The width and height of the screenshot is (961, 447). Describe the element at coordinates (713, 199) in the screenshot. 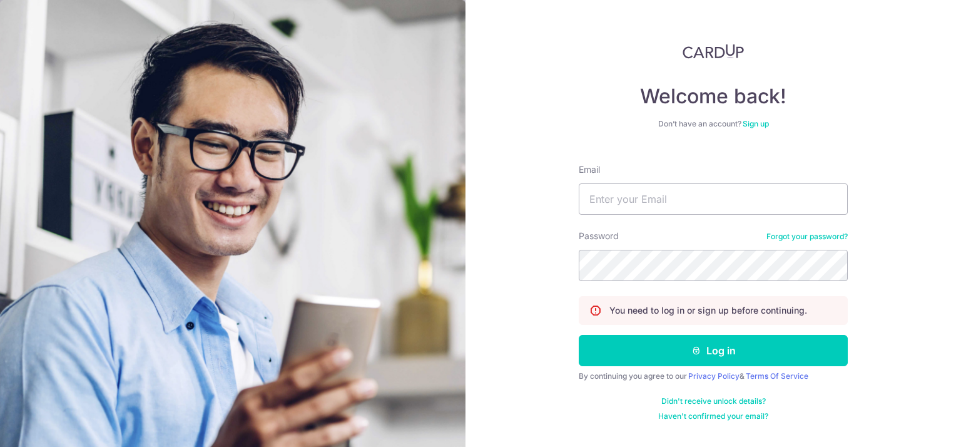

I see `input: Enter your Email` at that location.